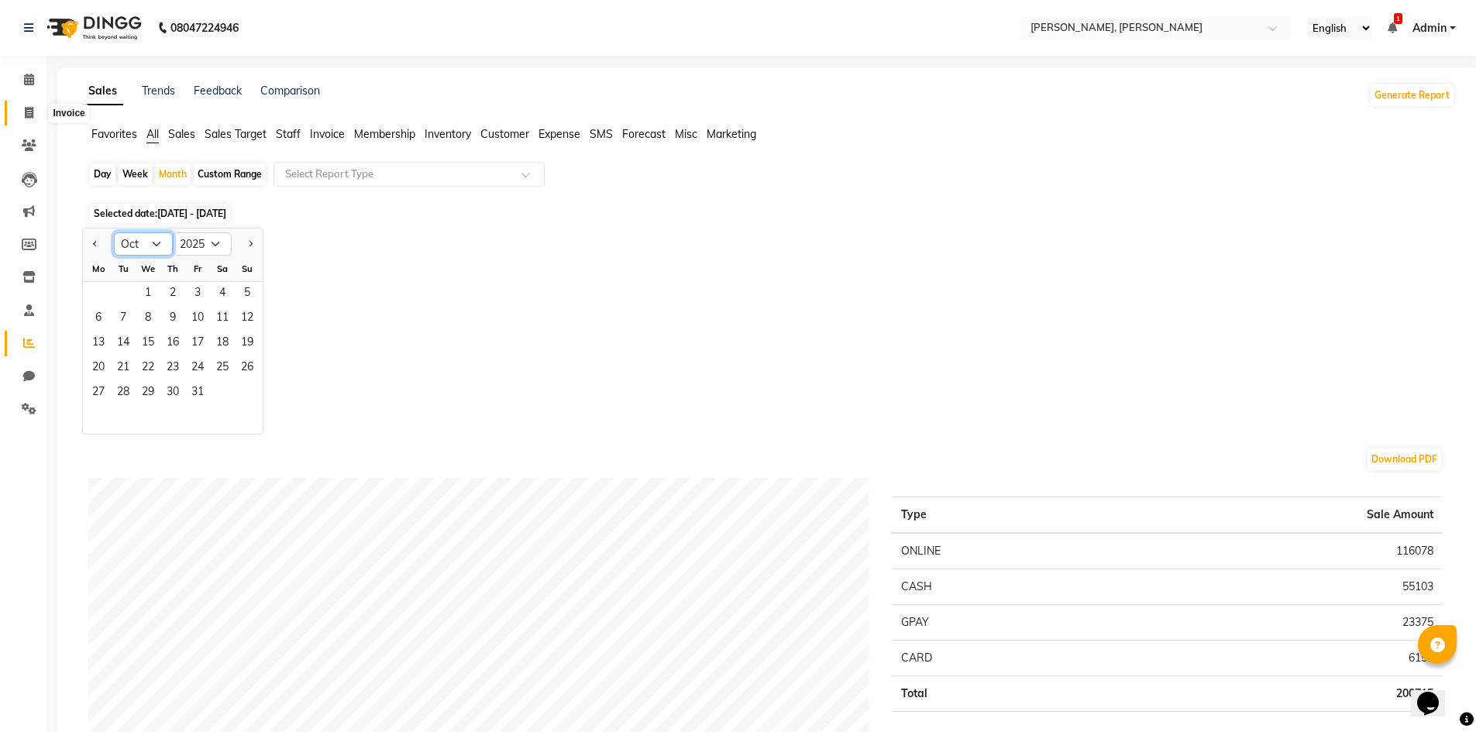  I want to click on div: Tu, so click(123, 269).